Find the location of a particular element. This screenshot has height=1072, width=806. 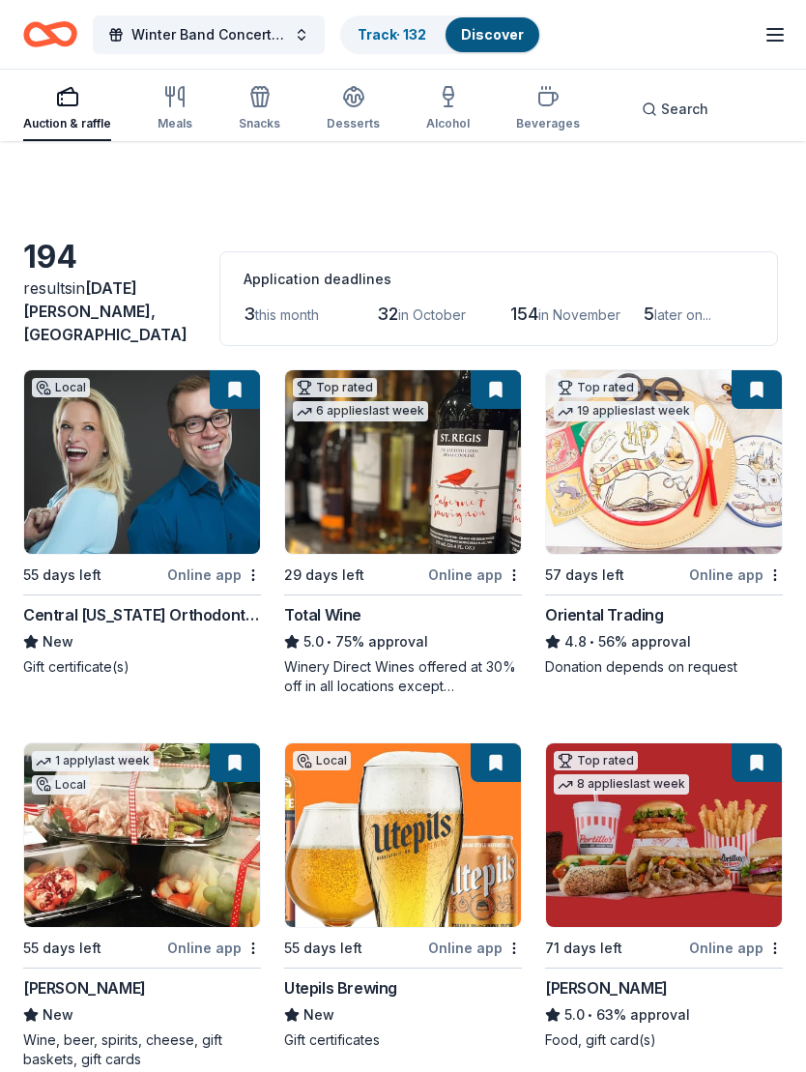

span: Search is located at coordinates (684, 109).